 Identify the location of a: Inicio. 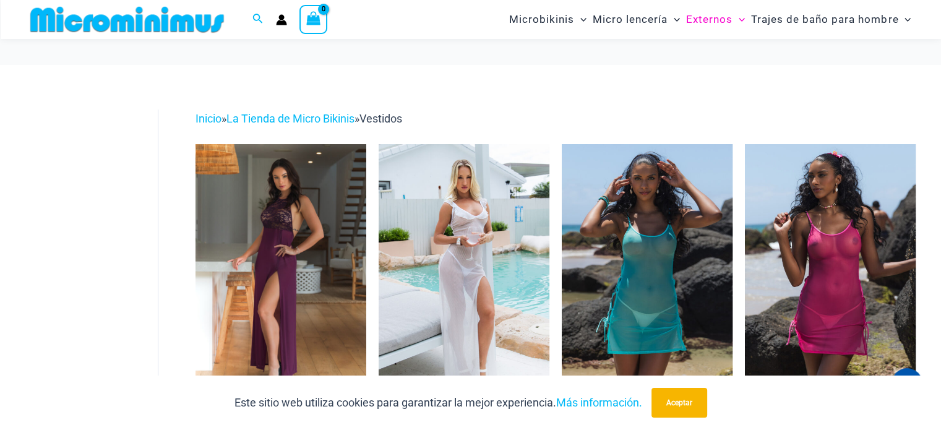
(209, 118).